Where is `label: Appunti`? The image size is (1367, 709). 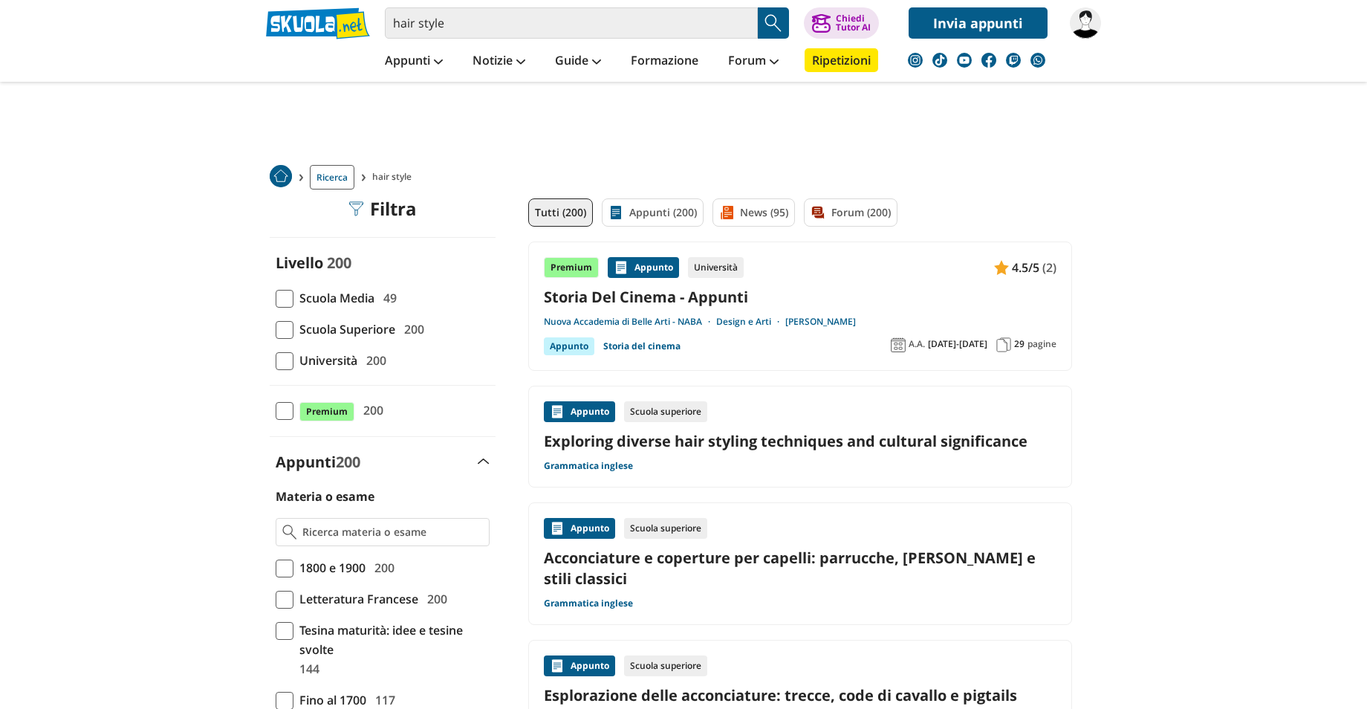 label: Appunti is located at coordinates (318, 461).